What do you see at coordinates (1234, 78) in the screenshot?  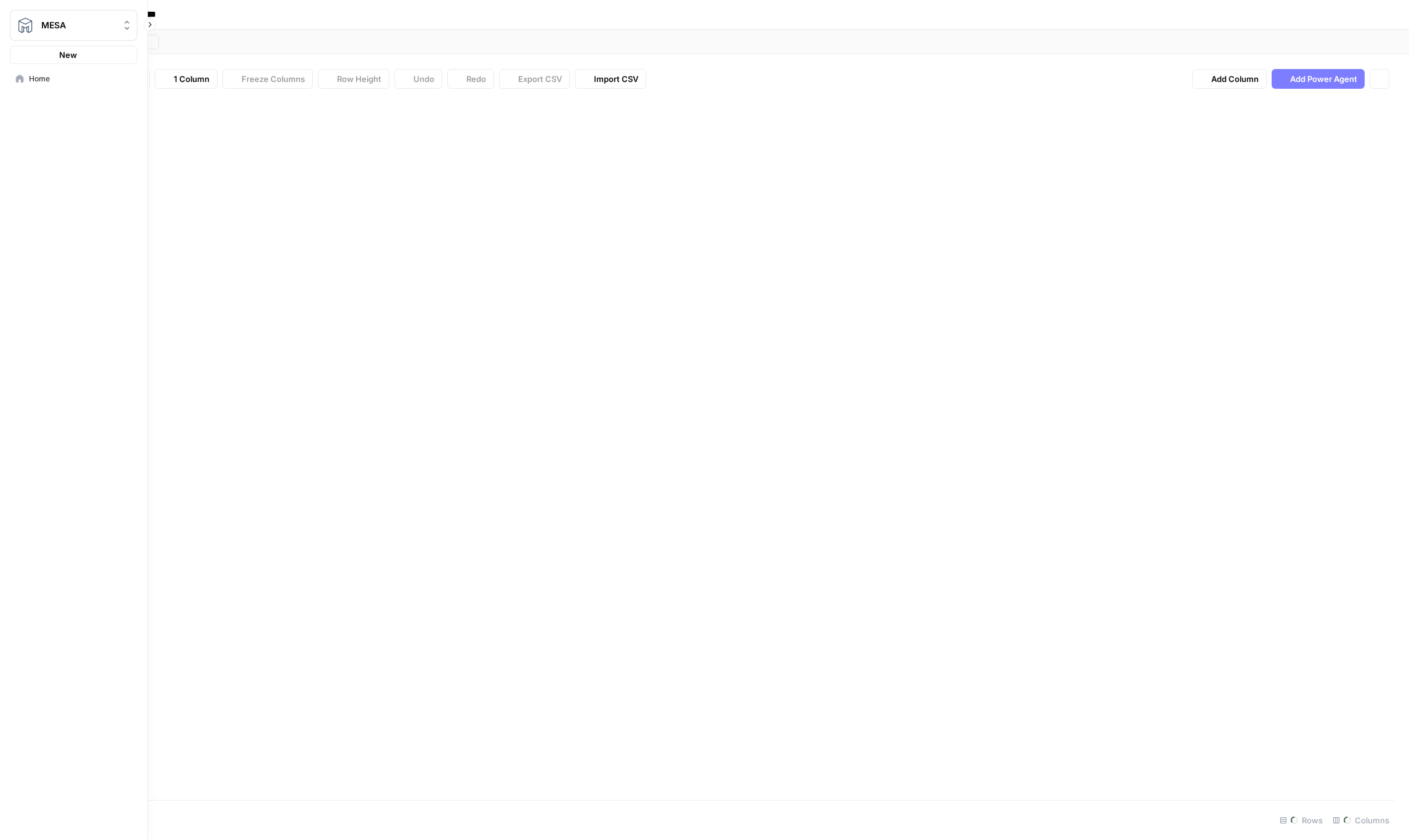 I see `span: Add Column` at bounding box center [1234, 78].